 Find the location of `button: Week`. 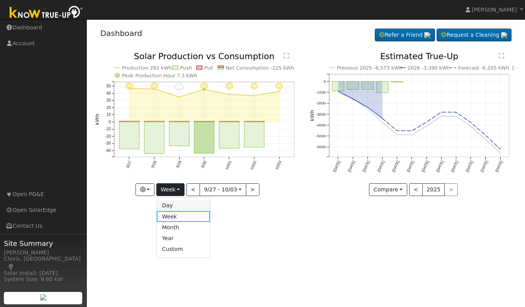

button: Week is located at coordinates (170, 190).